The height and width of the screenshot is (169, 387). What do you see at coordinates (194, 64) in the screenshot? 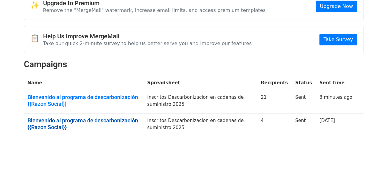
I see `h2: Campaigns` at bounding box center [194, 64].